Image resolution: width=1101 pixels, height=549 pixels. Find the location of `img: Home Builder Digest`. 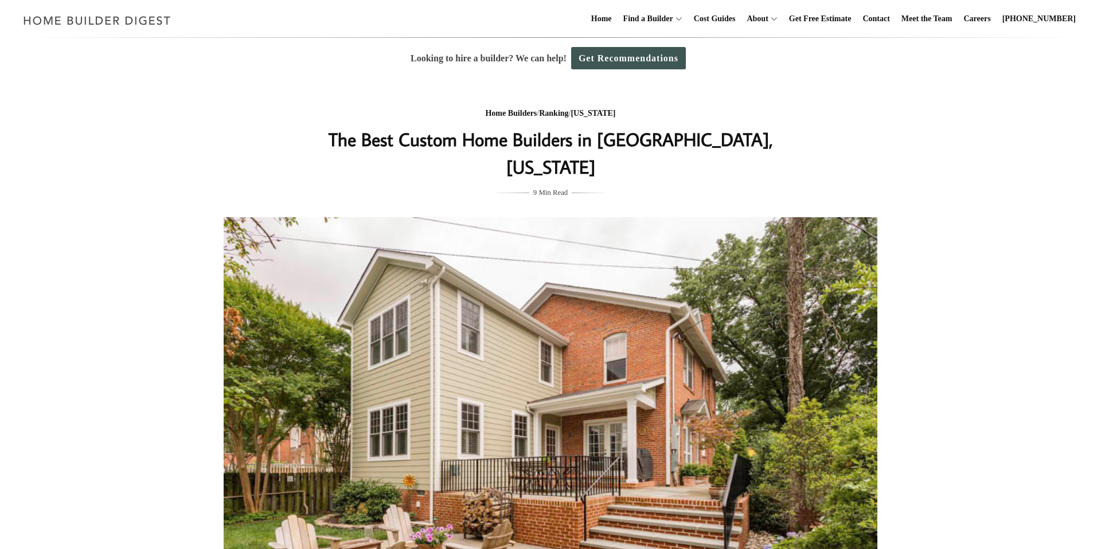

img: Home Builder Digest is located at coordinates (97, 20).